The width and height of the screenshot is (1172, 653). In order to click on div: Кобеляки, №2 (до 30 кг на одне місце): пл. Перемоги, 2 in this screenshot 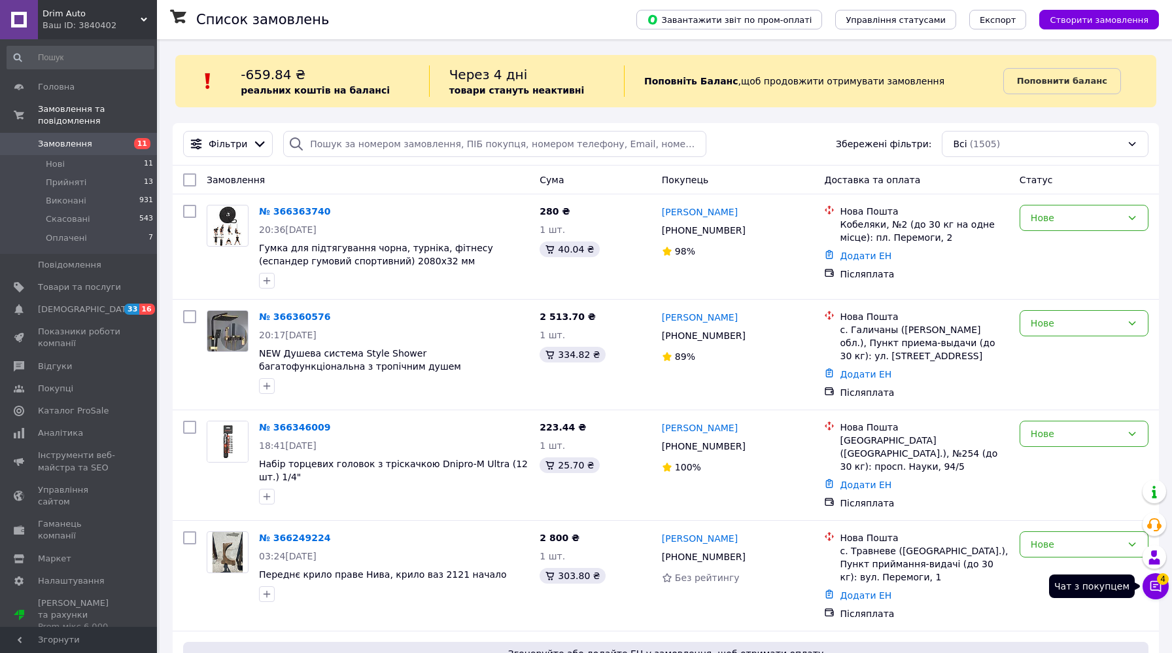, I will do `click(924, 231)`.